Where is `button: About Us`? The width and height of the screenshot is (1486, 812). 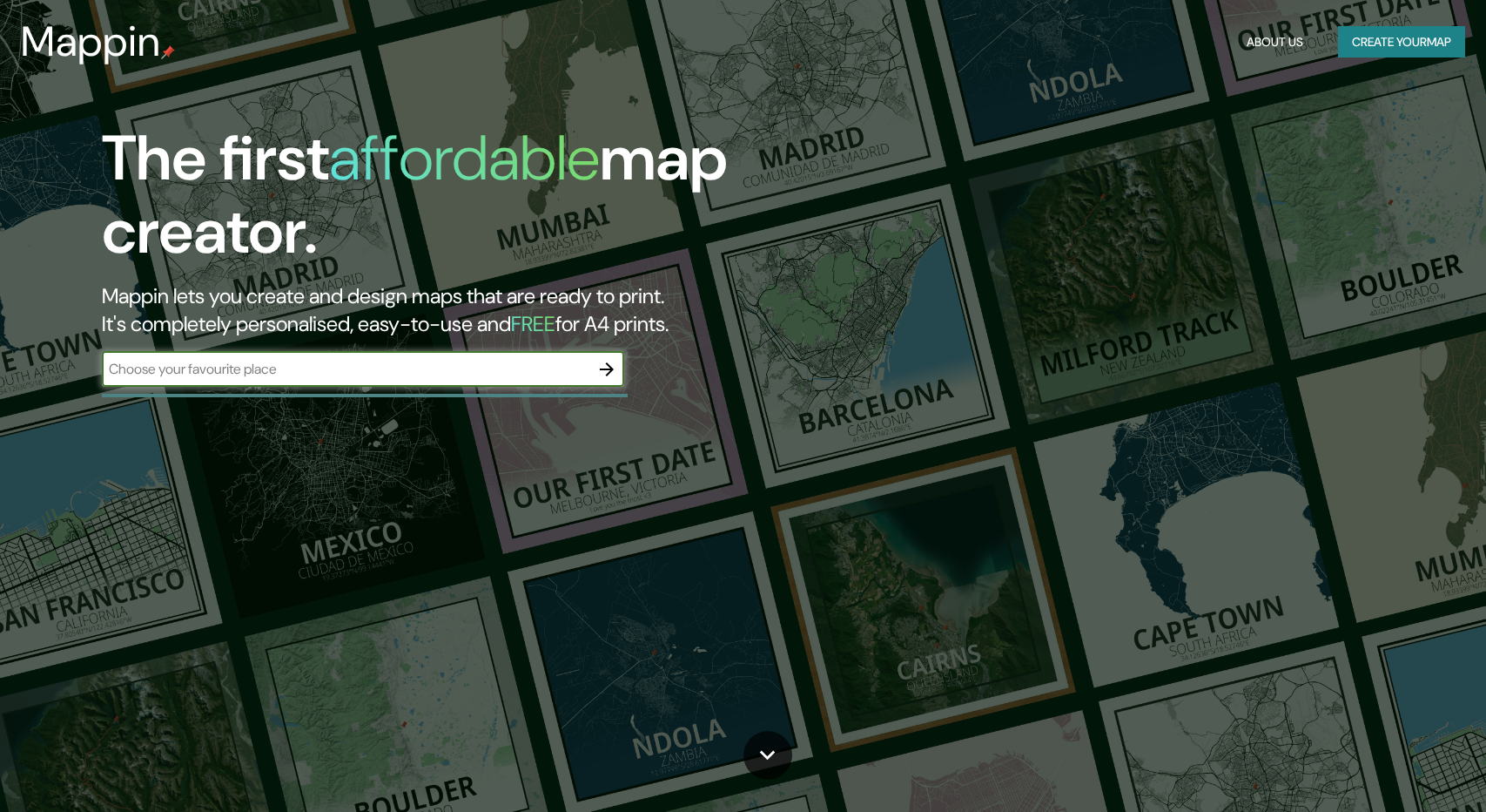 button: About Us is located at coordinates (1275, 41).